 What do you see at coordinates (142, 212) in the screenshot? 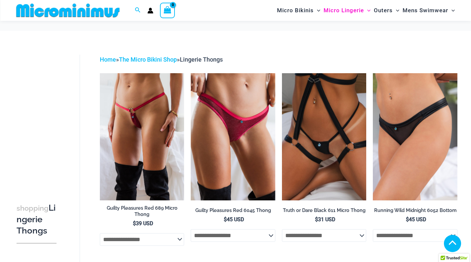
I see `a: Guilty Pleasures Red 689 Micro Thong` at bounding box center [142, 212].